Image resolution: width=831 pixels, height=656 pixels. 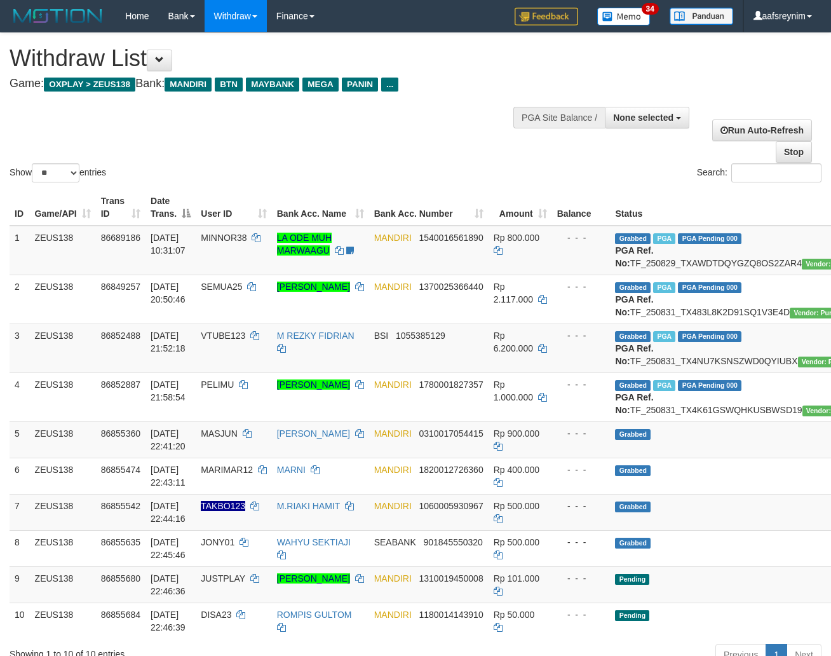 I want to click on label: Search:, so click(x=759, y=173).